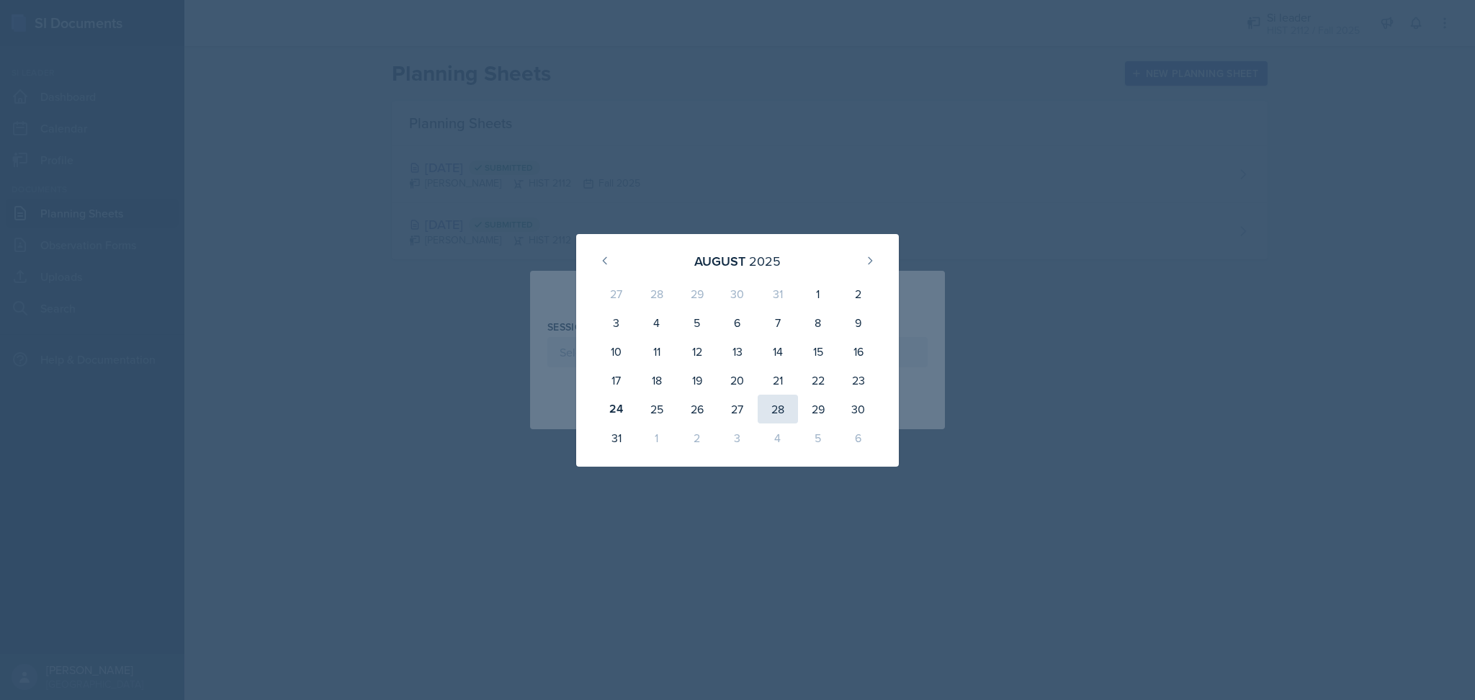  What do you see at coordinates (818, 323) in the screenshot?
I see `div: 8` at bounding box center [818, 323].